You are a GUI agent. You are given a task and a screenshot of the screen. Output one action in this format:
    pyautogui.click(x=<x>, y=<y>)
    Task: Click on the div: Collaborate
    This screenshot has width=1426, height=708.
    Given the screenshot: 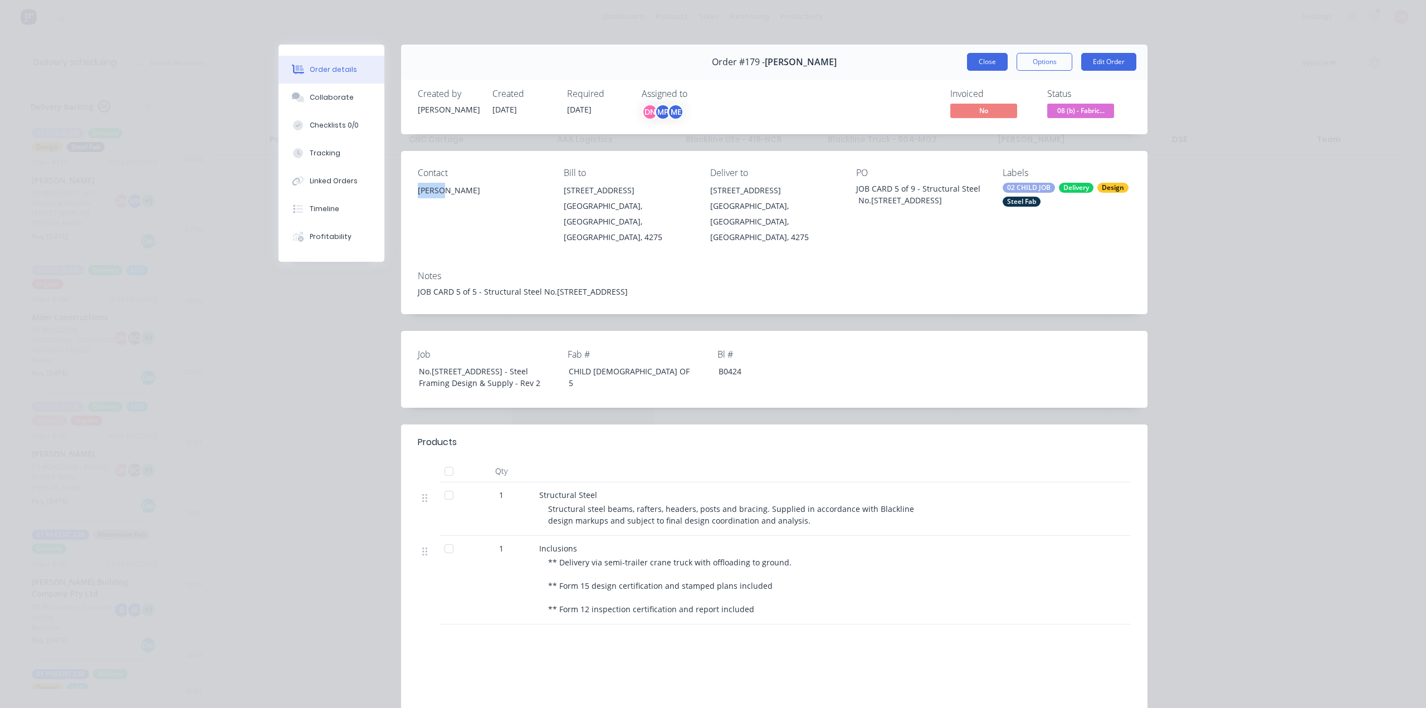 What is the action you would take?
    pyautogui.click(x=332, y=98)
    